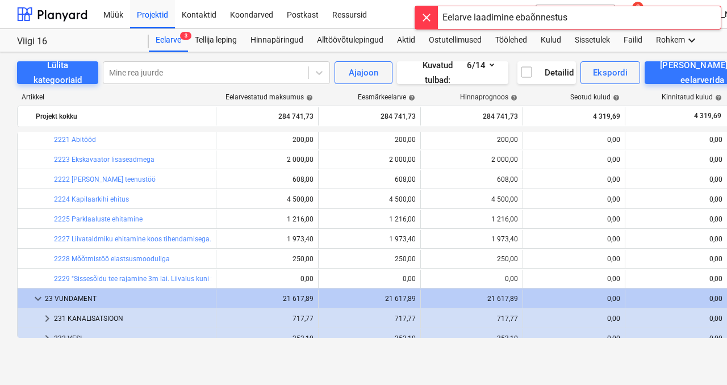 The height and width of the screenshot is (385, 727). What do you see at coordinates (116, 97) in the screenshot?
I see `div: Artikkel` at bounding box center [116, 97].